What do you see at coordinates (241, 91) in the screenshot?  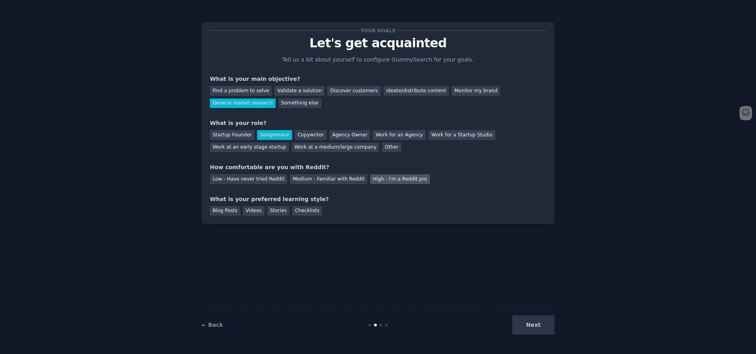 I see `div: Find a problem to solve` at bounding box center [241, 91].